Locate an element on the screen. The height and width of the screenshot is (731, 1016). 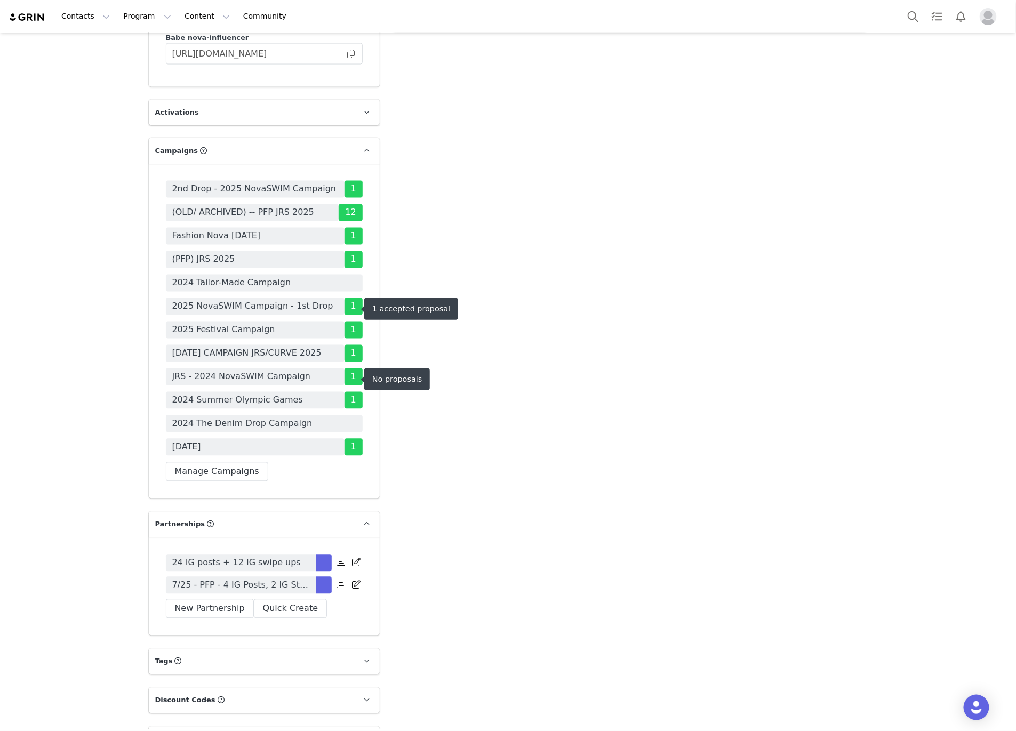
button: Quick Create is located at coordinates (291, 609).